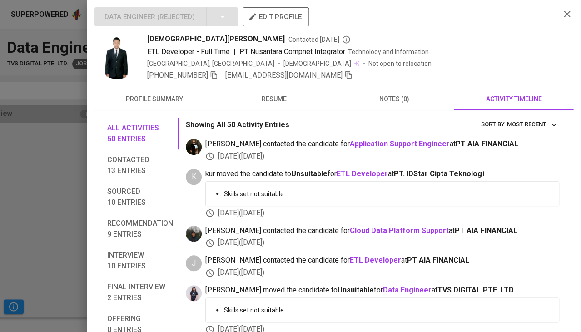  What do you see at coordinates (276, 16) in the screenshot?
I see `a: edit profile` at bounding box center [276, 16].